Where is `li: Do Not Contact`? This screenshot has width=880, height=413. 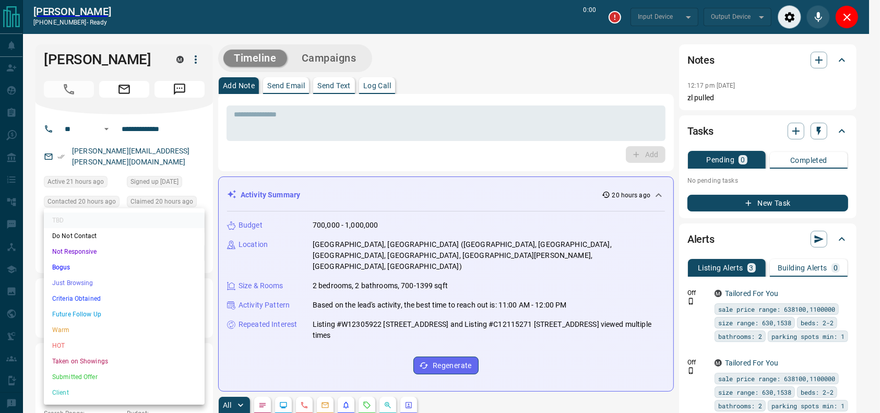 li: Do Not Contact is located at coordinates (124, 236).